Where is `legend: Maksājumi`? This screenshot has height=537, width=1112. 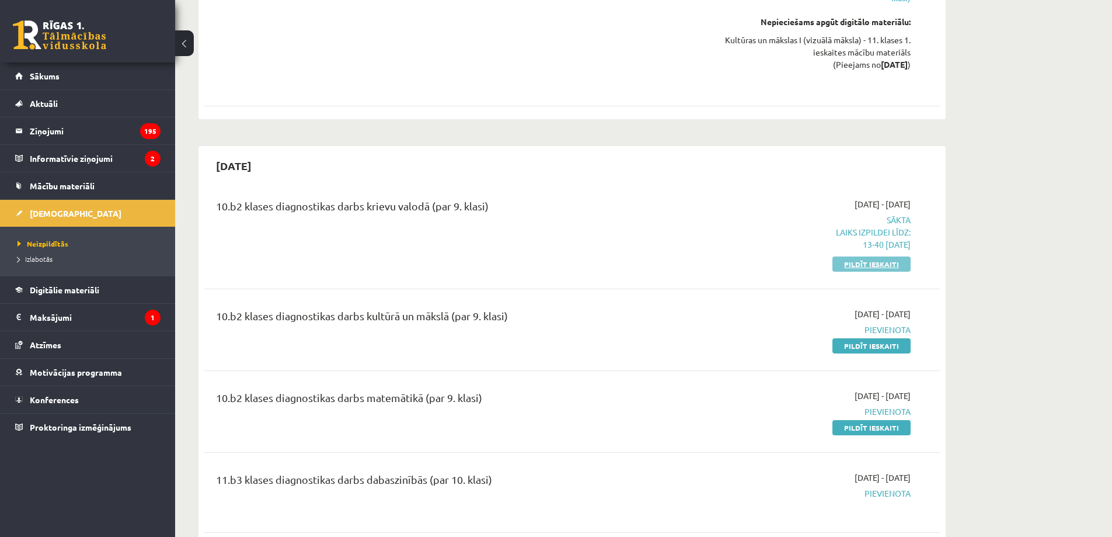
legend: Maksājumi is located at coordinates (95, 317).